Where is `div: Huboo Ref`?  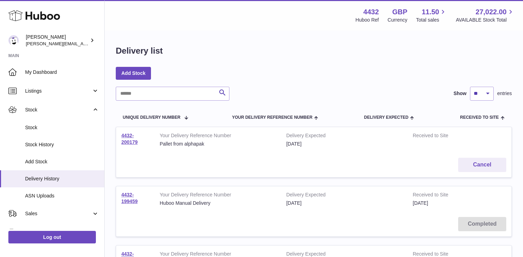 div: Huboo Ref is located at coordinates (367, 20).